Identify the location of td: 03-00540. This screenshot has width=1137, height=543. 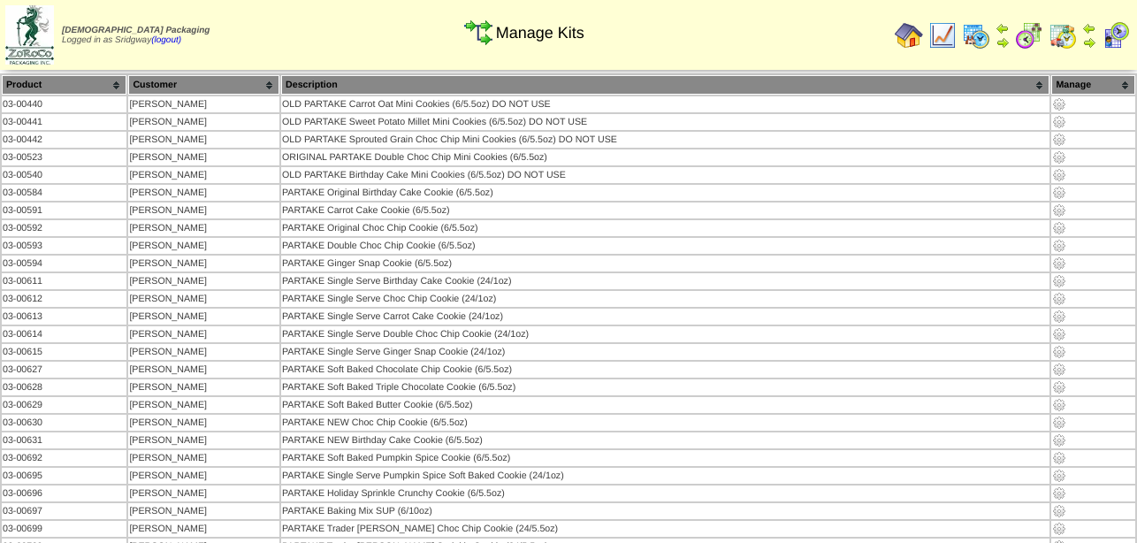
(64, 175).